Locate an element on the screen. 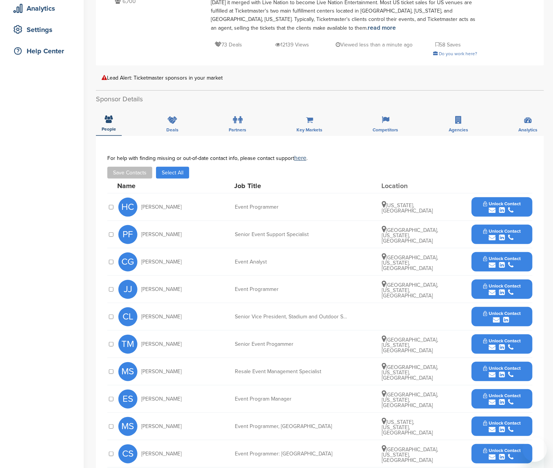 The image size is (553, 468). a: Help Center is located at coordinates (42, 51).